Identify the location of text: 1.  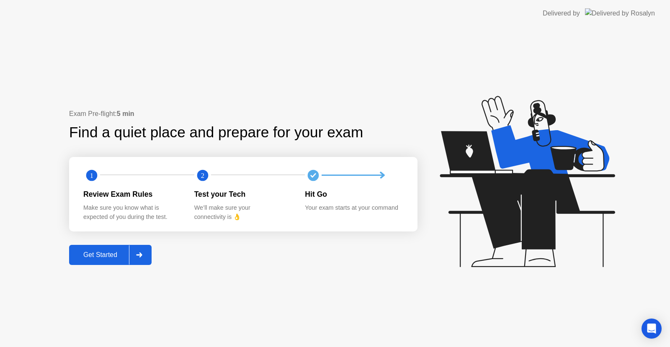
(92, 175).